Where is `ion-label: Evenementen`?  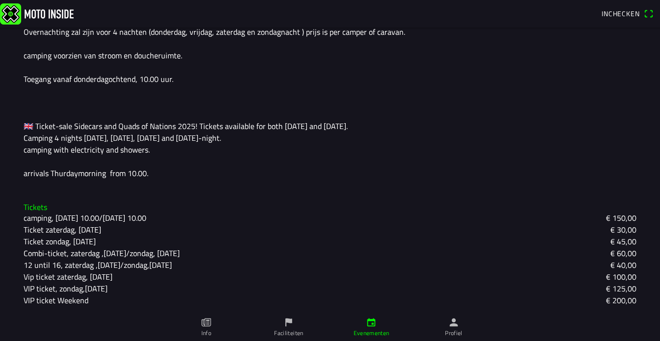 ion-label: Evenementen is located at coordinates (371, 334).